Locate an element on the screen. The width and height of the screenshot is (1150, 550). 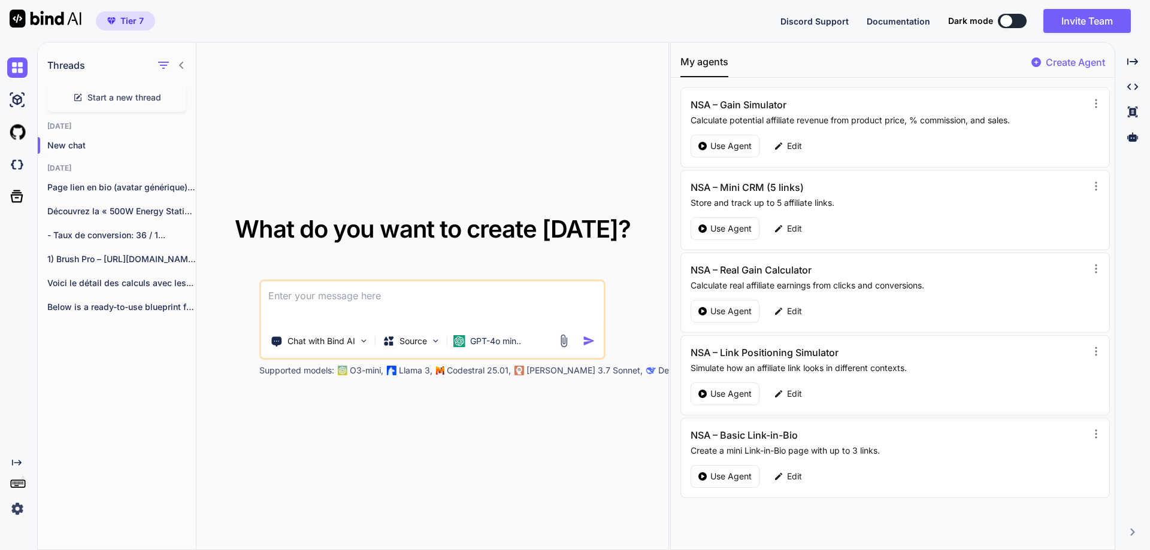
p: Store and track up to 5 affiliate links. is located at coordinates (886, 203).